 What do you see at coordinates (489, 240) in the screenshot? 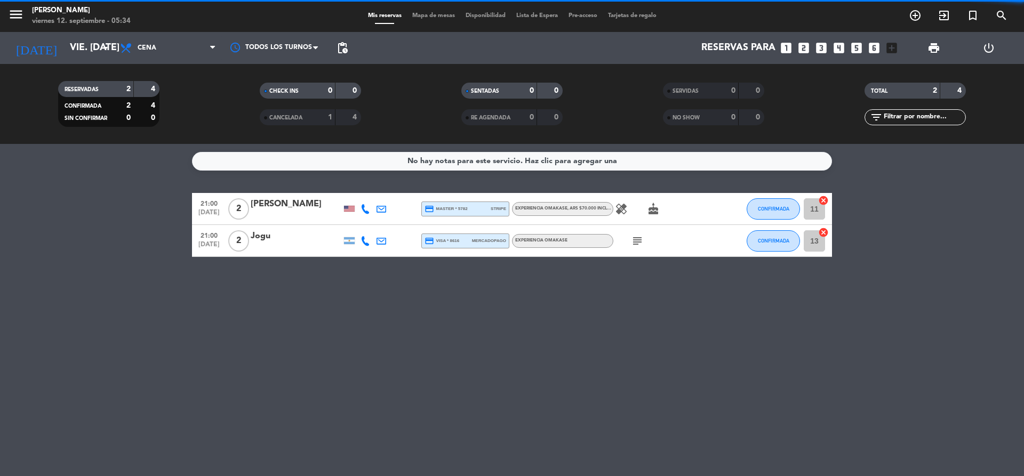
I see `span: mercadopago` at bounding box center [489, 240].